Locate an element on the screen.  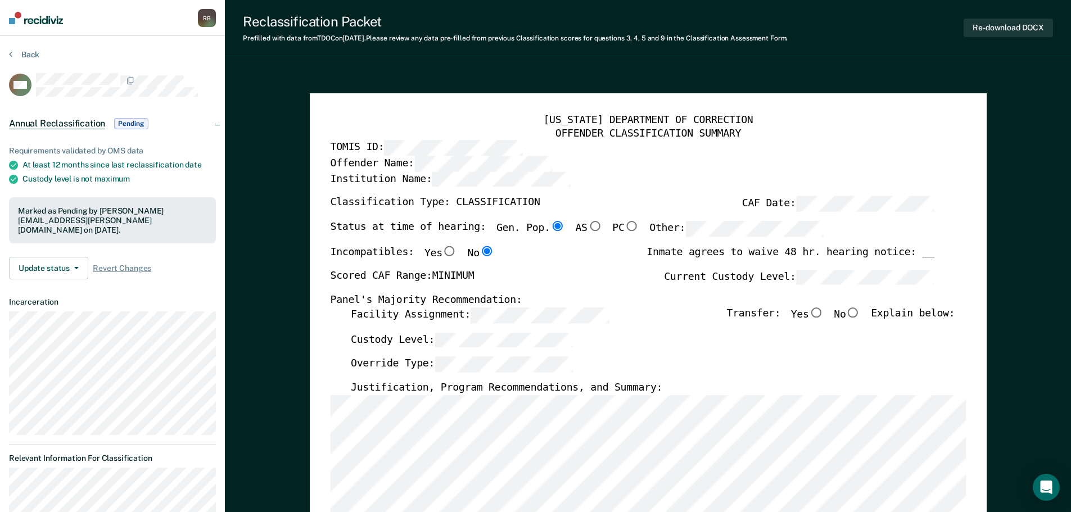
input: Institution Name: is located at coordinates (501, 180).